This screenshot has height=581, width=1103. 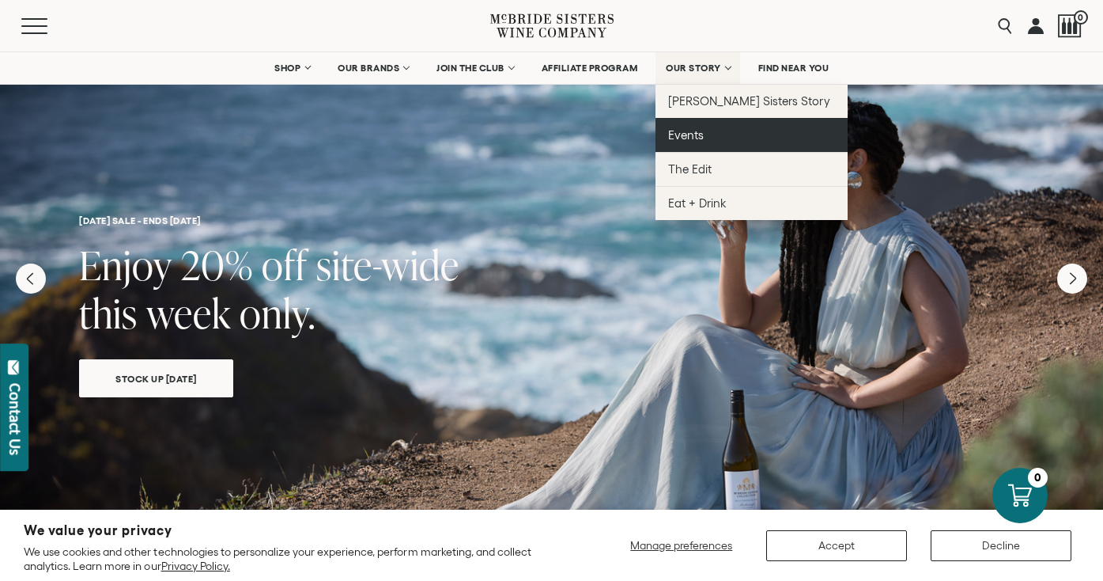 What do you see at coordinates (292, 68) in the screenshot?
I see `a: SHOP` at bounding box center [292, 68].